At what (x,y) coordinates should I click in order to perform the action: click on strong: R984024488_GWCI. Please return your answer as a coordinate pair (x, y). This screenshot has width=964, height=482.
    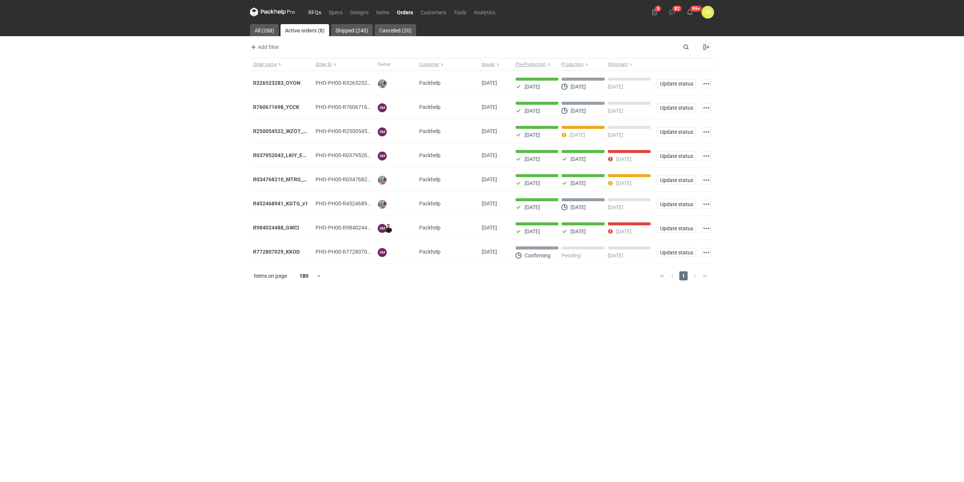
    Looking at the image, I should click on (276, 227).